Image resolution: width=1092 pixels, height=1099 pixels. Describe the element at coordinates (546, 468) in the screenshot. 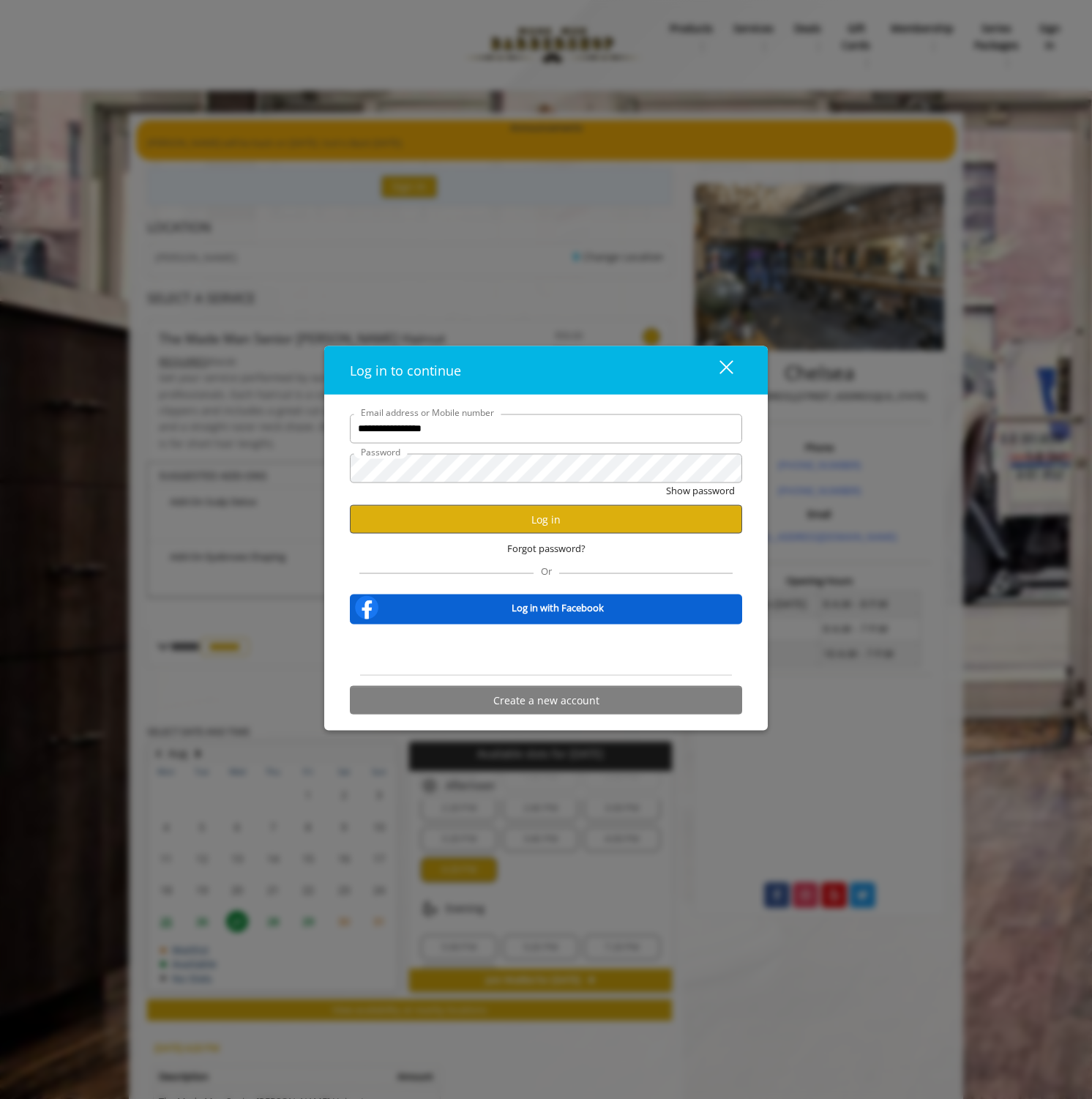

I see `input: Password` at that location.